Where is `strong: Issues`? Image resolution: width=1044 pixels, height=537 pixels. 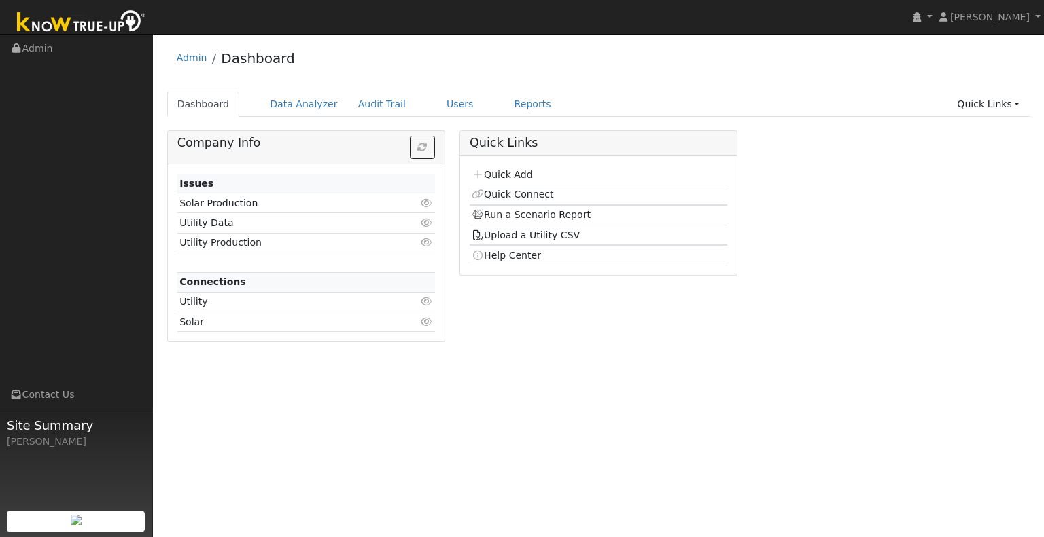
strong: Issues is located at coordinates (196, 183).